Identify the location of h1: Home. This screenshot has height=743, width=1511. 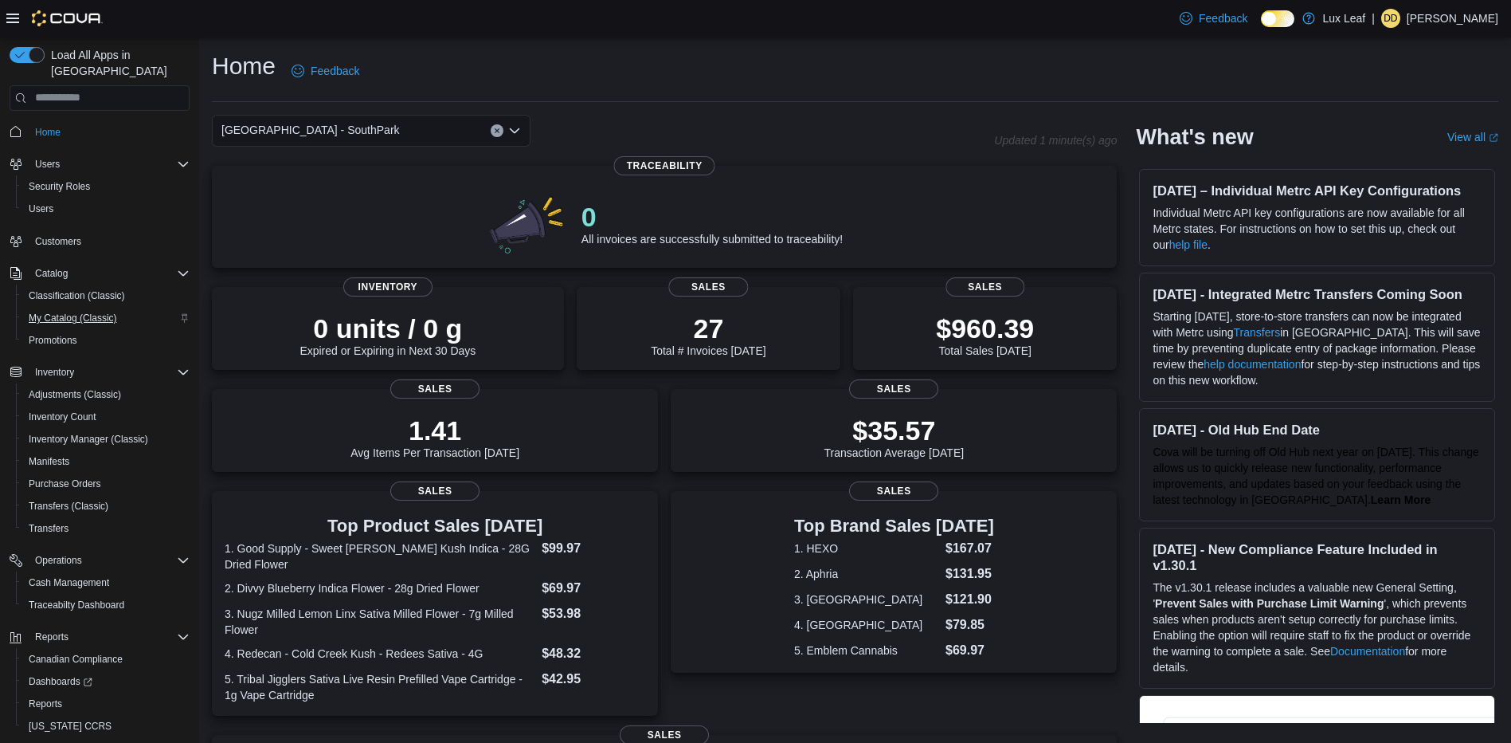
(244, 66).